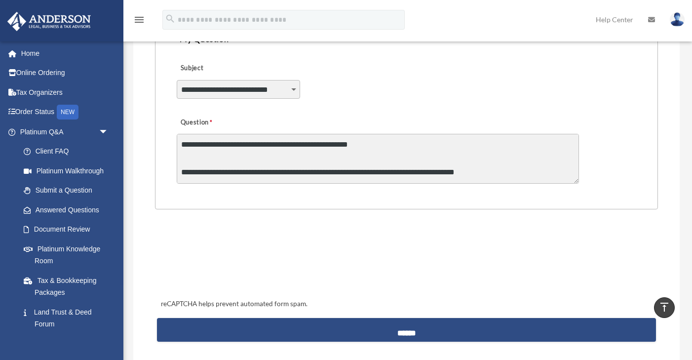  Describe the element at coordinates (170, 19) in the screenshot. I see `i: search` at that location.